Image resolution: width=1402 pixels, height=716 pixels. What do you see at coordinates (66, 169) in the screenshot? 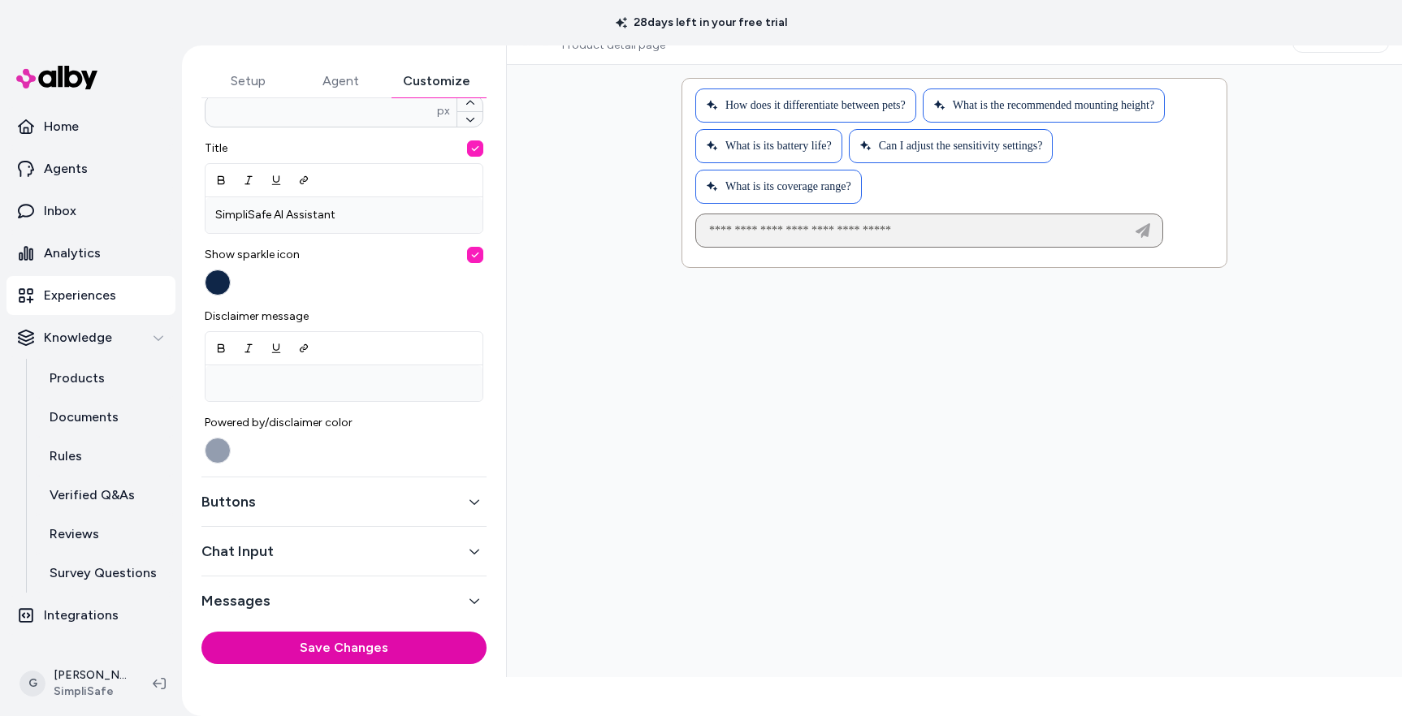
I see `p: Agents` at bounding box center [66, 169].